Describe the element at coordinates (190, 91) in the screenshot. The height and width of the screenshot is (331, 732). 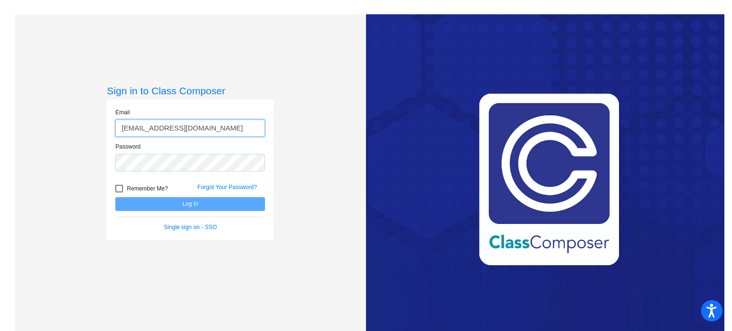
I see `h3: Sign in to Class Composer` at that location.